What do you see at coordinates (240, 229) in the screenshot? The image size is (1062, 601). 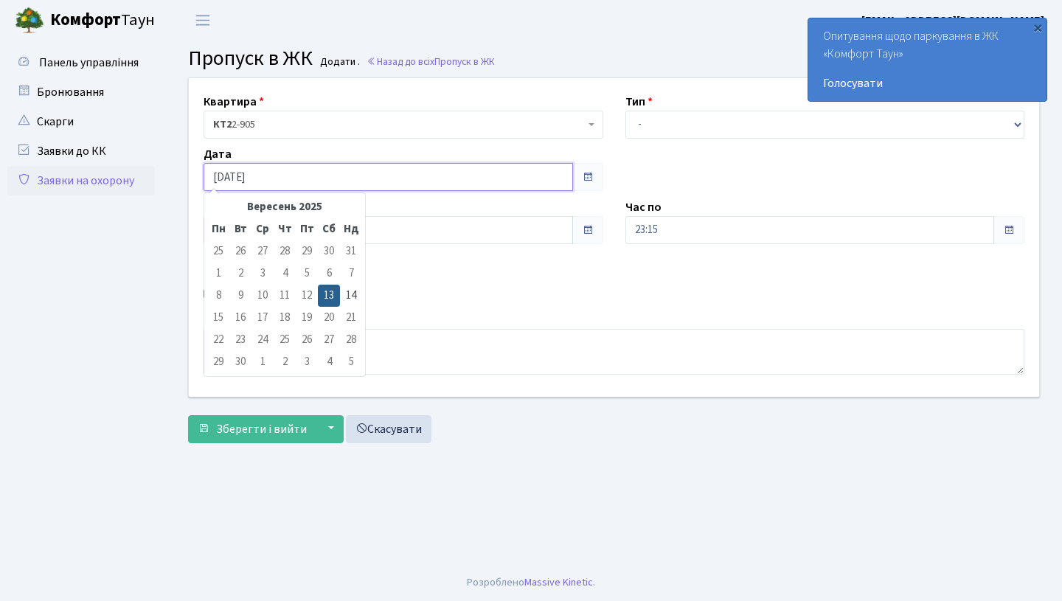 I see `th: Вт` at bounding box center [240, 229].